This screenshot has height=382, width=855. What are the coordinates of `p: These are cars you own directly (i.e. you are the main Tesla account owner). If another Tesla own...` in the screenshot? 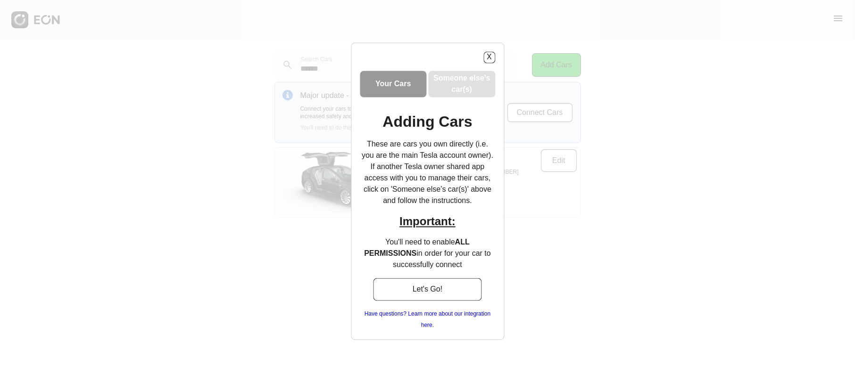 It's located at (427, 173).